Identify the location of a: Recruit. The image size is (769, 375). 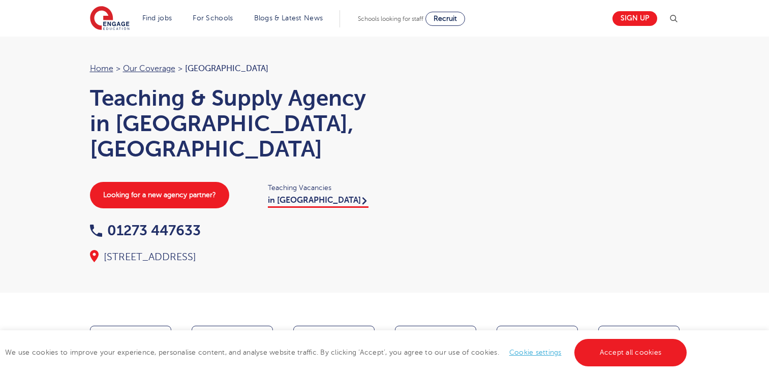
(445, 19).